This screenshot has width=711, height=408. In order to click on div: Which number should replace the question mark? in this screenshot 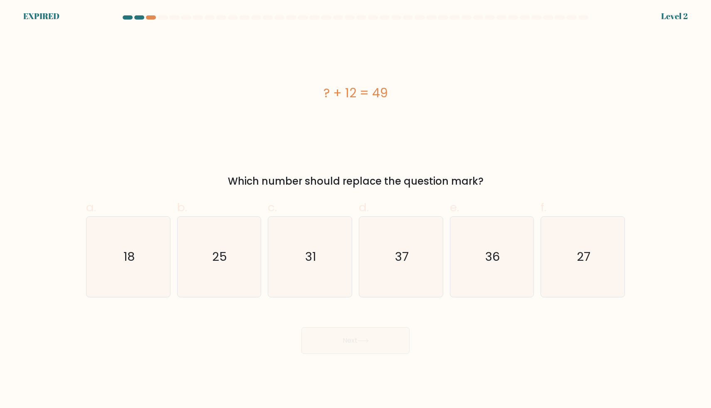, I will do `click(356, 181)`.